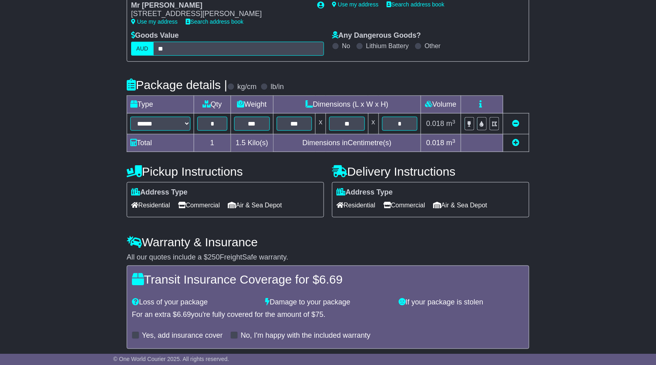 The height and width of the screenshot is (365, 656). Describe the element at coordinates (328, 279) in the screenshot. I see `h4: Transit Insurance Coverage for $` at that location.